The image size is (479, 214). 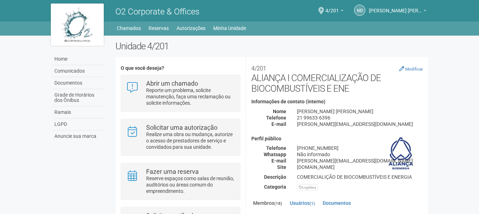 What do you see at coordinates (181, 68) in the screenshot?
I see `h4: O que você deseja?` at bounding box center [181, 68].